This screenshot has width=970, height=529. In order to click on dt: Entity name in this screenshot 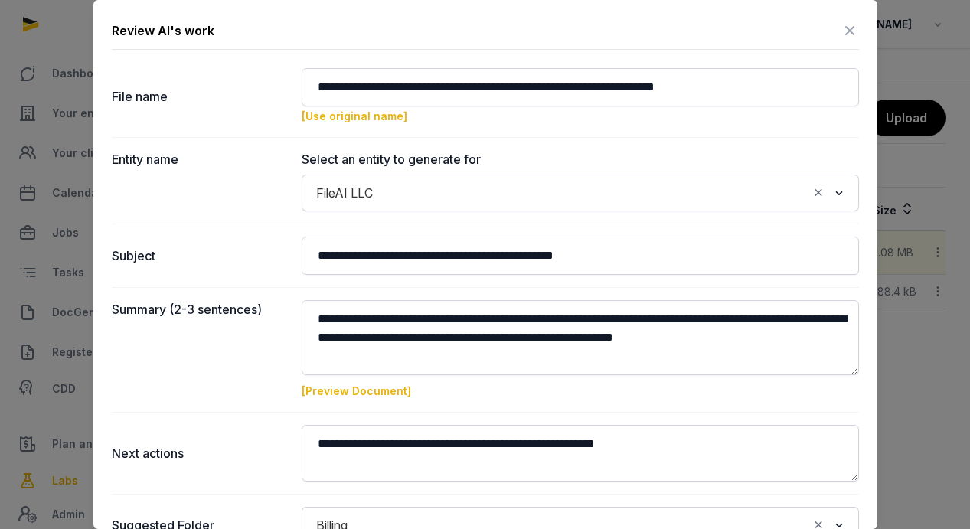, I will do `click(201, 181)`.